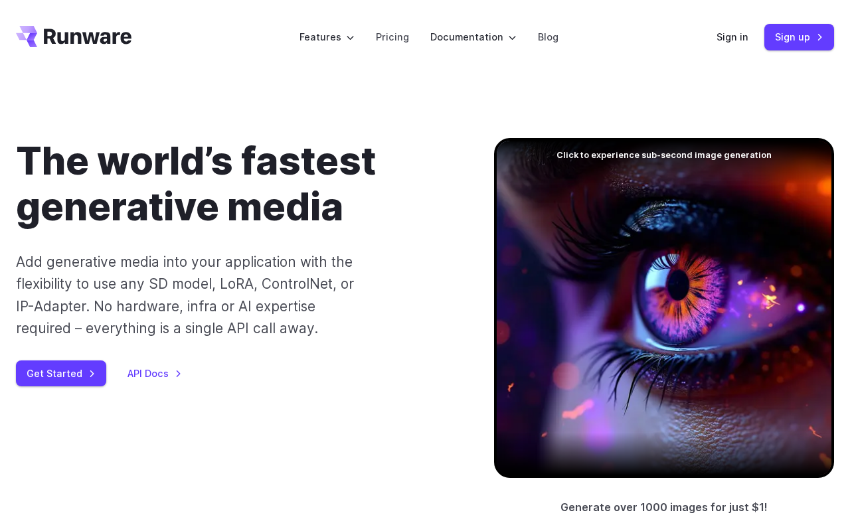  What do you see at coordinates (234, 184) in the screenshot?
I see `h1: The world’s fastest generative media` at bounding box center [234, 184].